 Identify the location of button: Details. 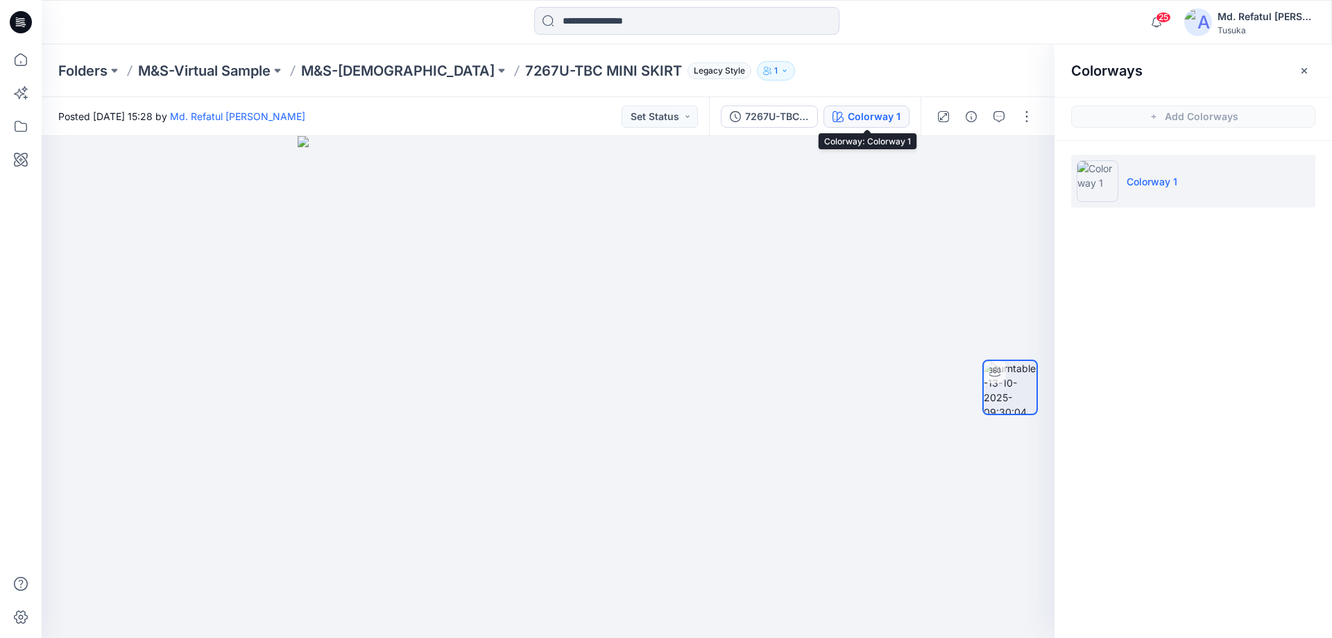
(971, 117).